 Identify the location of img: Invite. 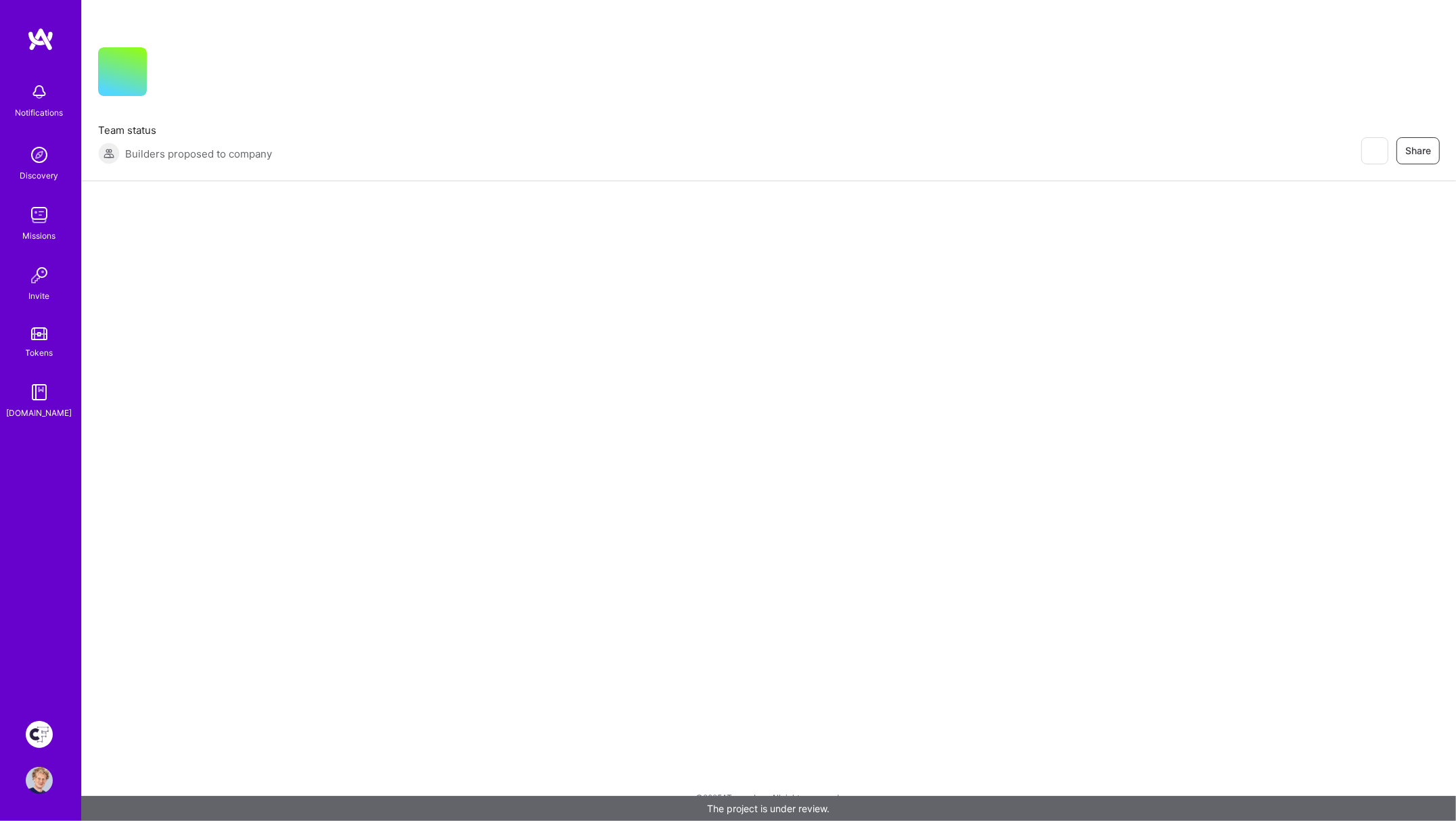
(39, 275).